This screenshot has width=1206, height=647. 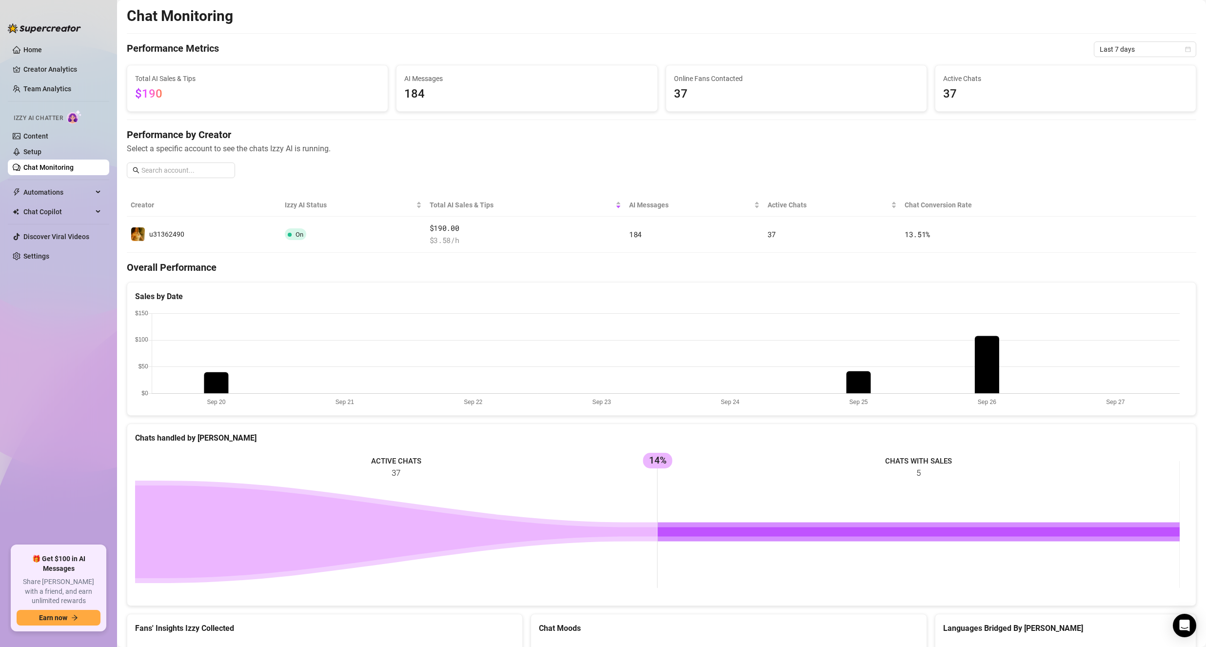 What do you see at coordinates (349, 205) in the screenshot?
I see `span: Izzy AI Status` at bounding box center [349, 205].